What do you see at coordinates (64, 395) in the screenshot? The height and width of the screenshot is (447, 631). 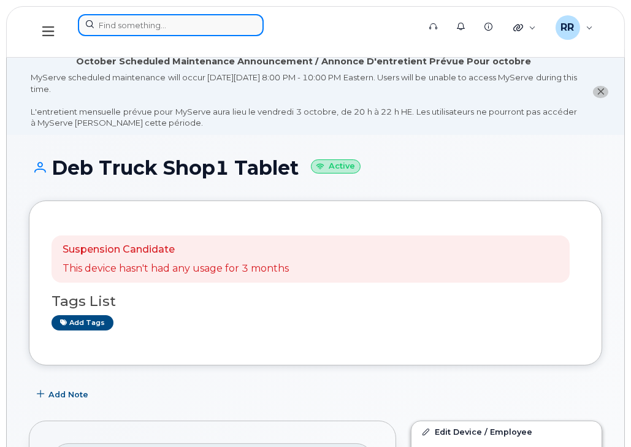 I see `button: Add Note` at bounding box center [64, 395].